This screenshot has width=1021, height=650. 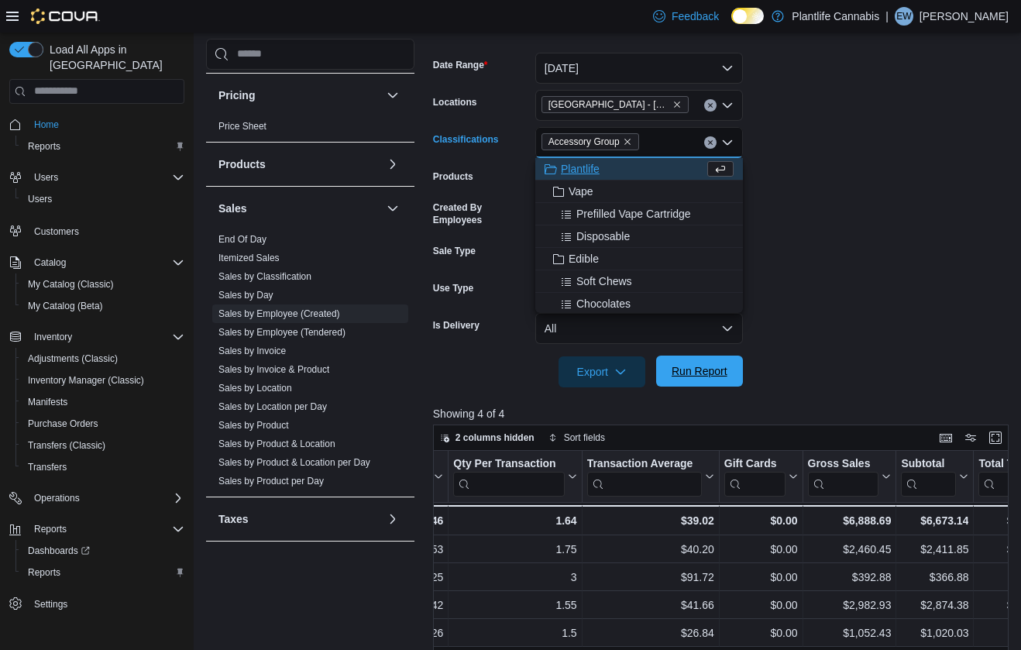 I want to click on a: Transfers (Classic), so click(x=67, y=445).